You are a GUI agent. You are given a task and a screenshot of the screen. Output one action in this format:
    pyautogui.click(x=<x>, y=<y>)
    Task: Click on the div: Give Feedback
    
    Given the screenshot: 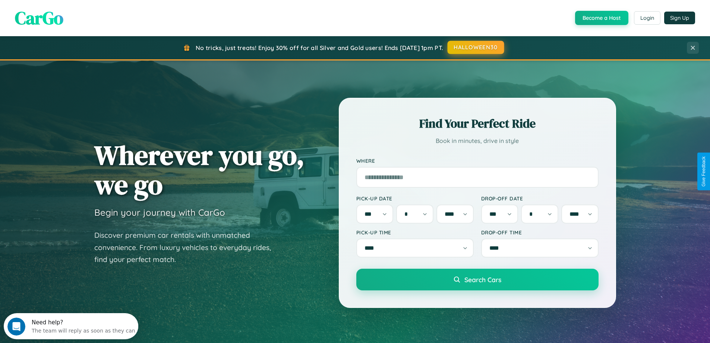 What is the action you would take?
    pyautogui.click(x=704, y=171)
    